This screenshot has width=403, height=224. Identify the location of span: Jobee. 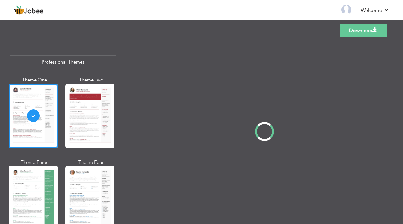
(34, 11).